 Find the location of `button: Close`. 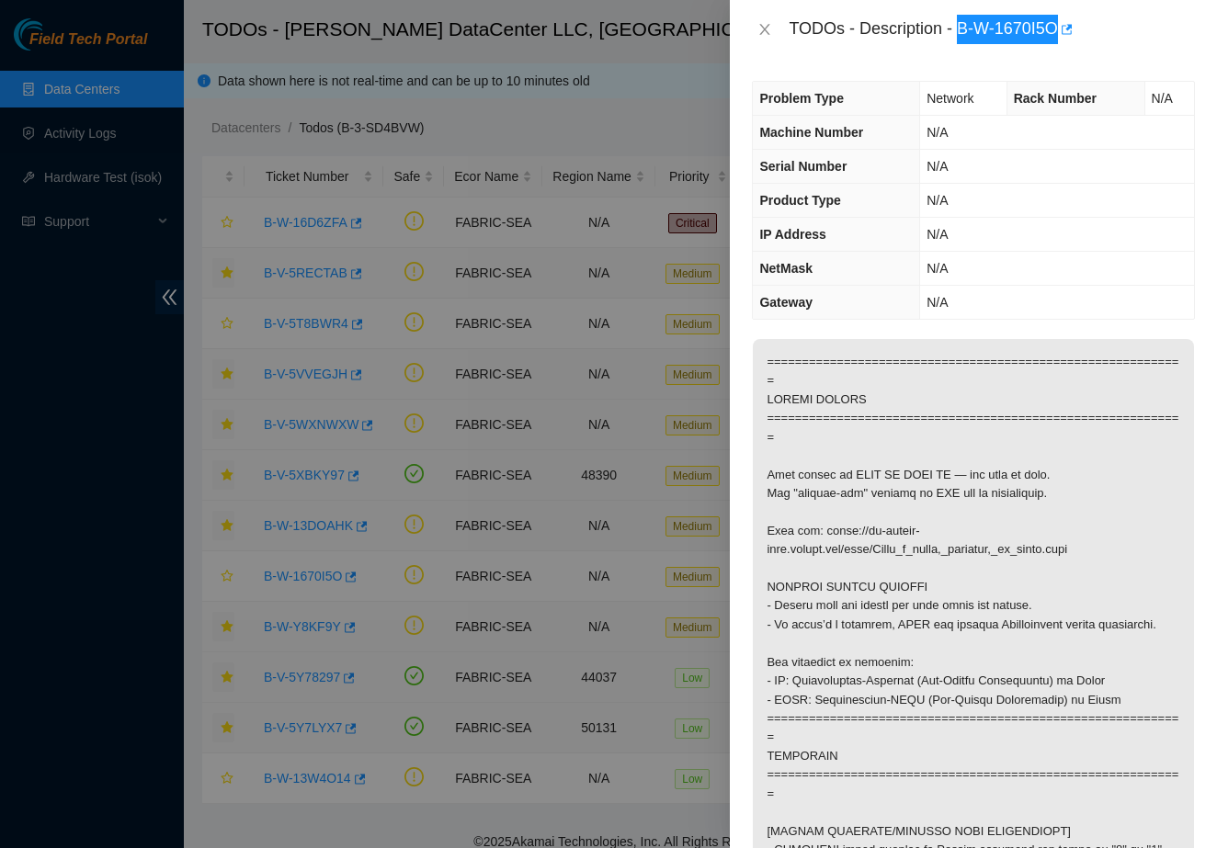

button: Close is located at coordinates (765, 29).